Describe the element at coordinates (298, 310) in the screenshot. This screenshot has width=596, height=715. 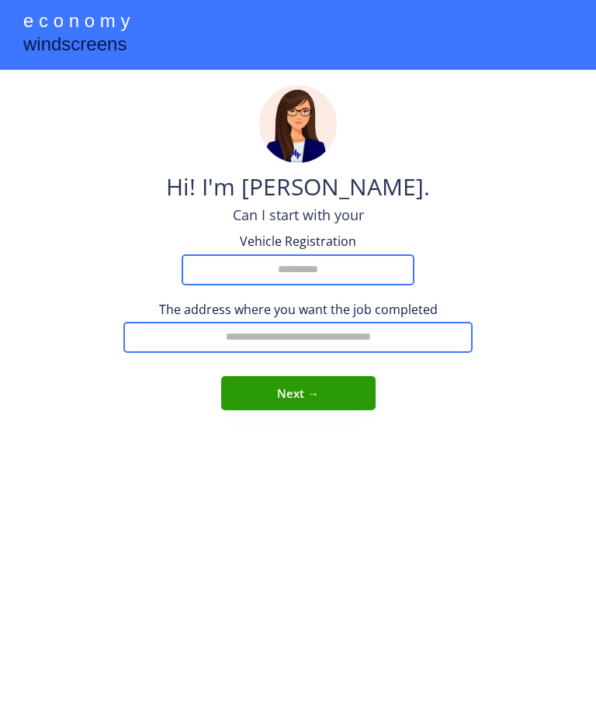
I see `div: The address where you want the job completed` at that location.